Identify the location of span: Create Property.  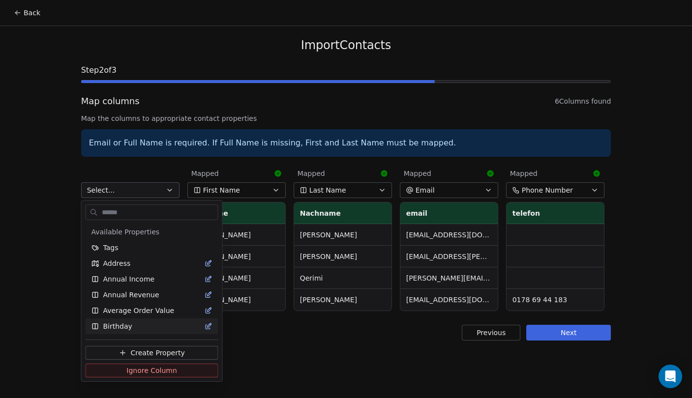
(157, 353).